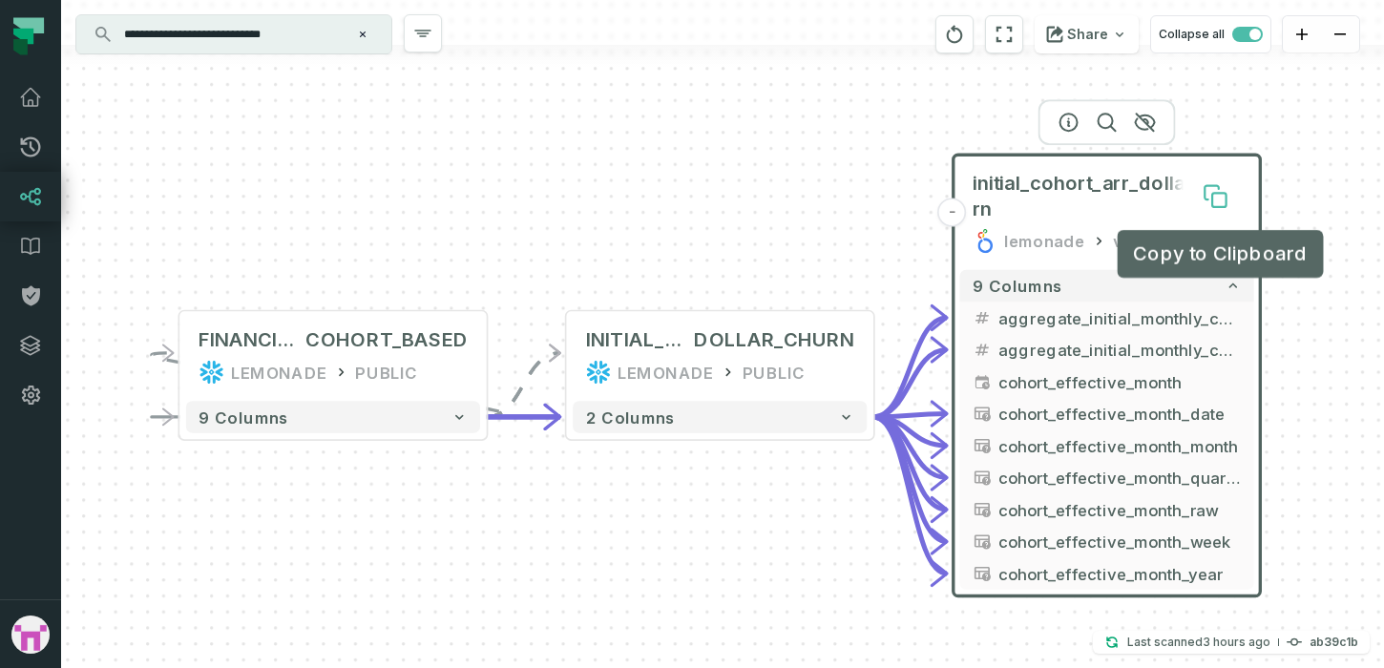  Describe the element at coordinates (1086, 34) in the screenshot. I see `button: Share` at that location.